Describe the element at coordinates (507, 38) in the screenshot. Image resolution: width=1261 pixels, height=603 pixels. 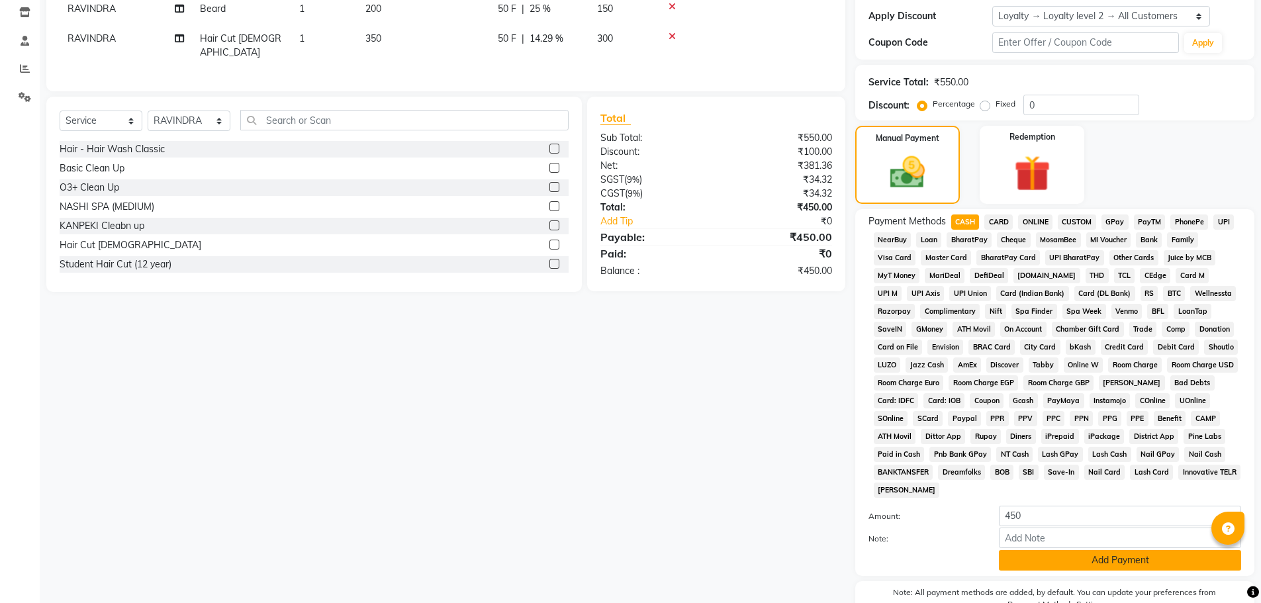
I see `span: 50 F` at that location.